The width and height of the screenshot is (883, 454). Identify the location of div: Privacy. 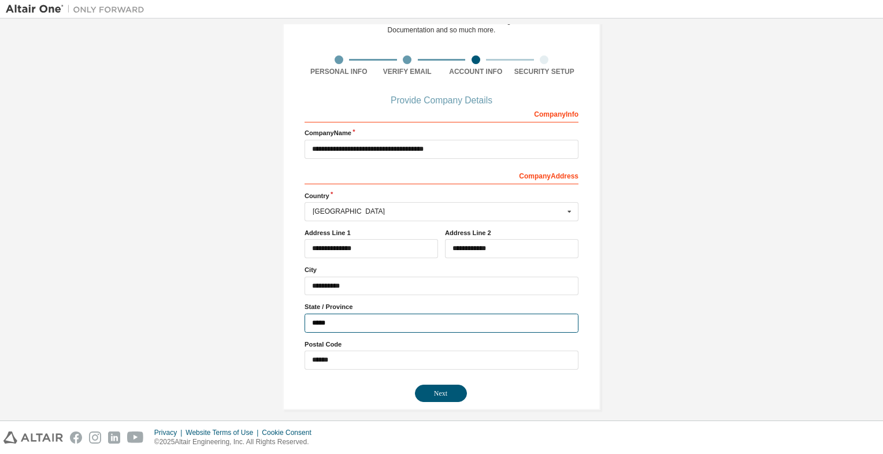
(170, 433).